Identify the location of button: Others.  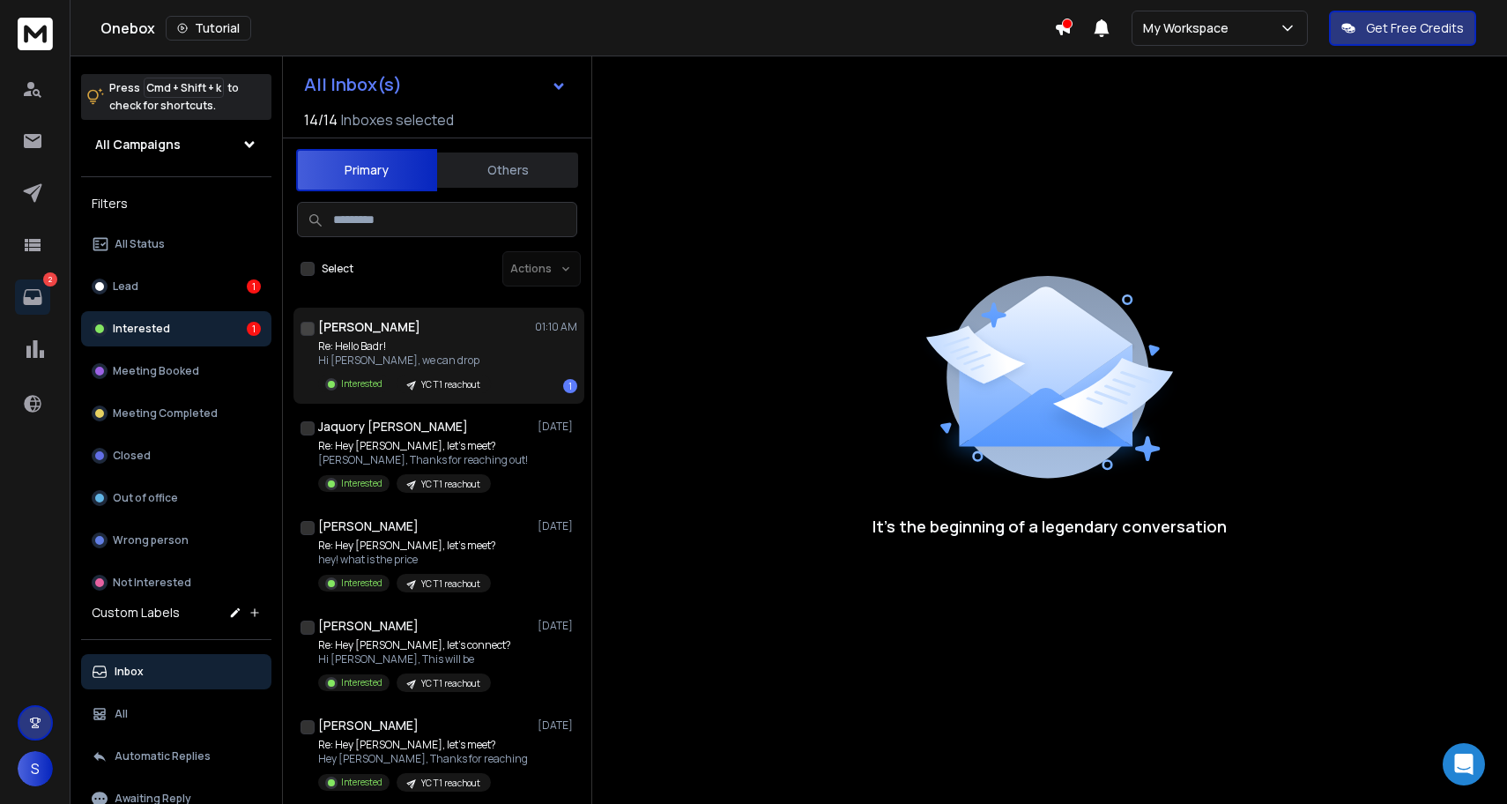
(508, 170).